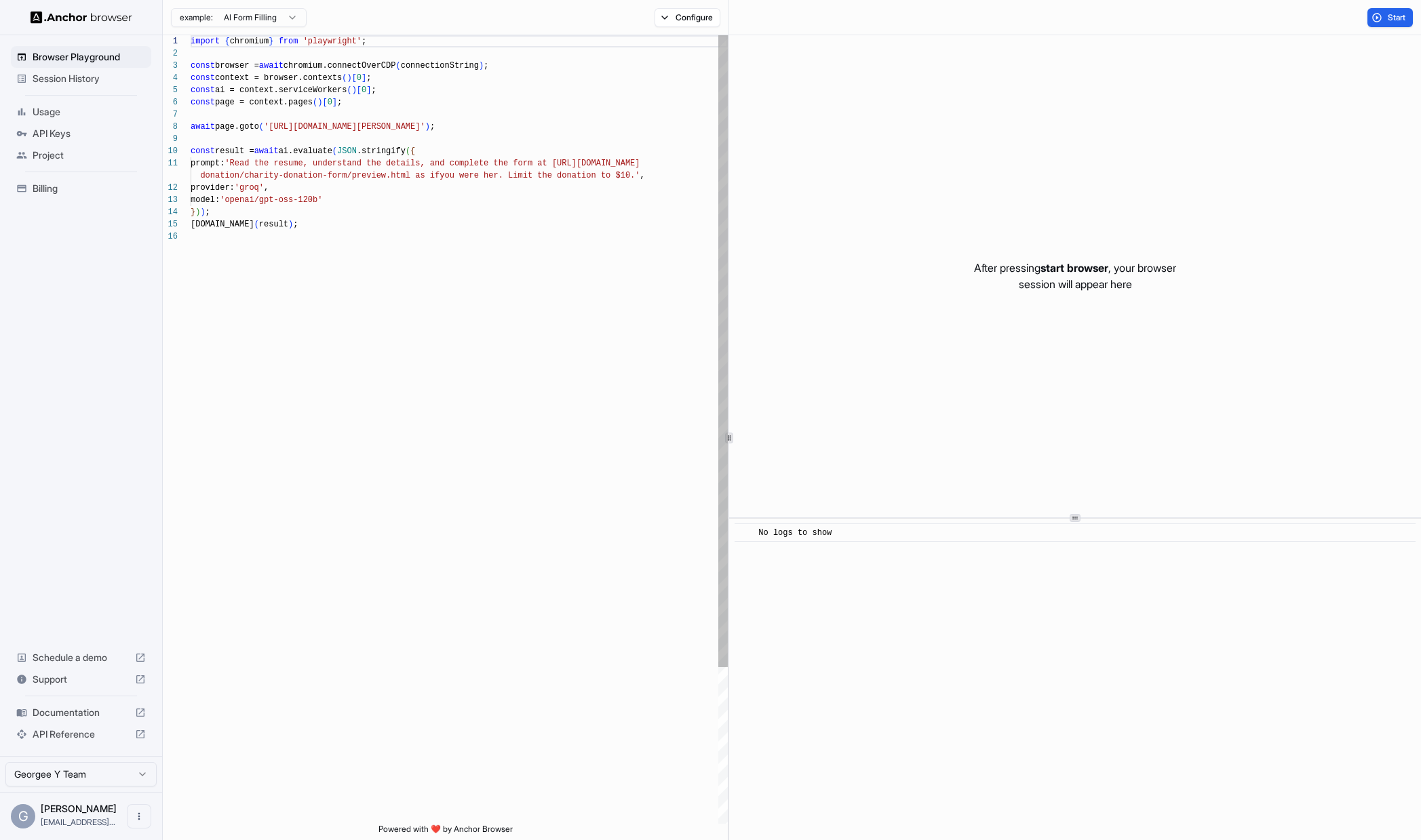 The width and height of the screenshot is (1421, 840). Describe the element at coordinates (1389, 18) in the screenshot. I see `button: Start` at that location.